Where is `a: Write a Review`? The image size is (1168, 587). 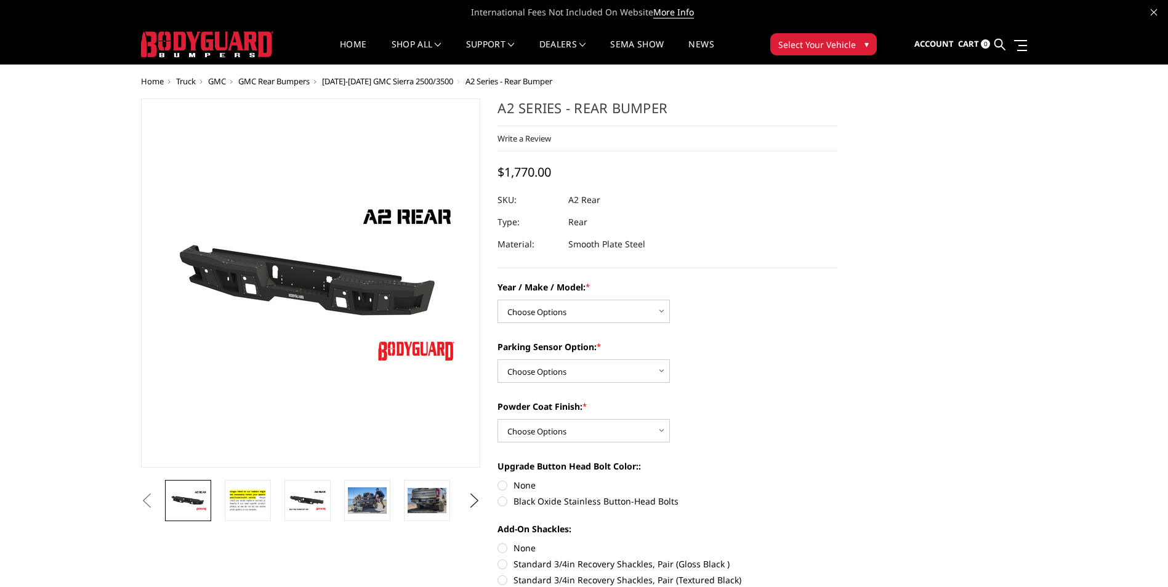 a: Write a Review is located at coordinates (524, 139).